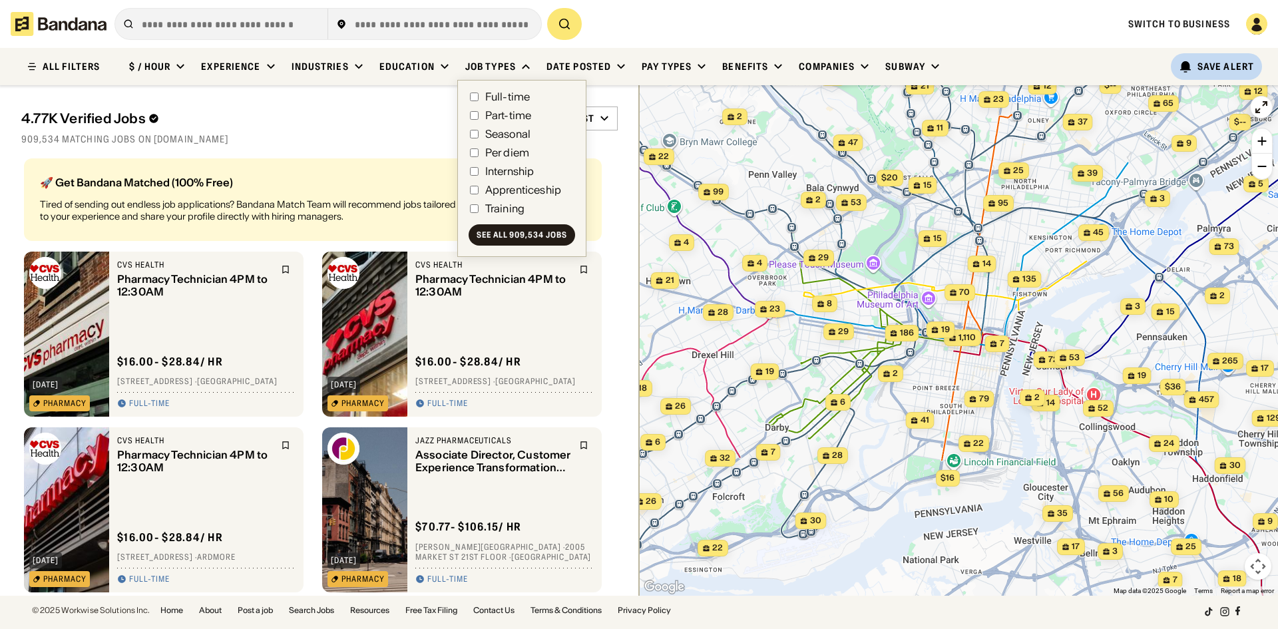 The image size is (1278, 629). What do you see at coordinates (1056, 359) in the screenshot?
I see `span: 728` at bounding box center [1056, 359].